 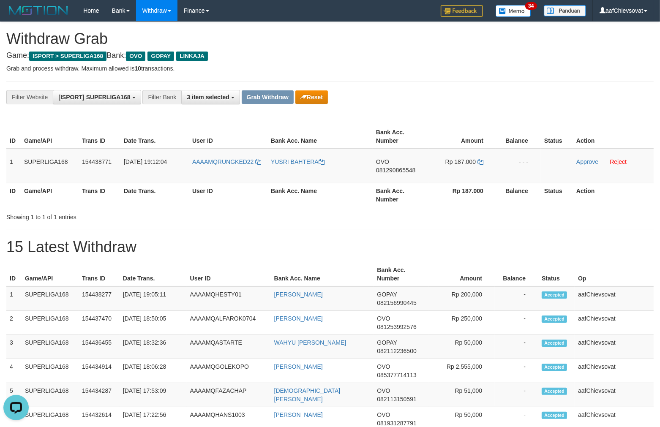 What do you see at coordinates (298, 162) in the screenshot?
I see `a: YUSRI BAHTERA` at bounding box center [298, 162].